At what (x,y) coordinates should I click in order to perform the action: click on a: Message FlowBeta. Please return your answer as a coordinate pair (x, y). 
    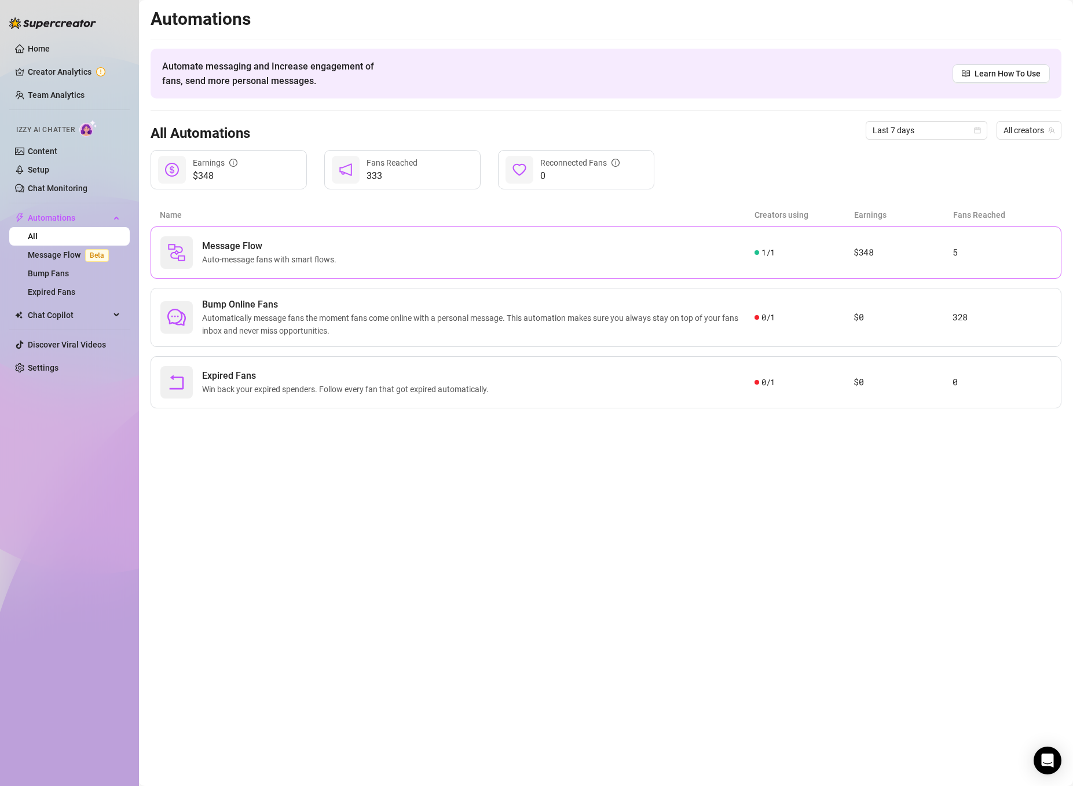
    Looking at the image, I should click on (71, 255).